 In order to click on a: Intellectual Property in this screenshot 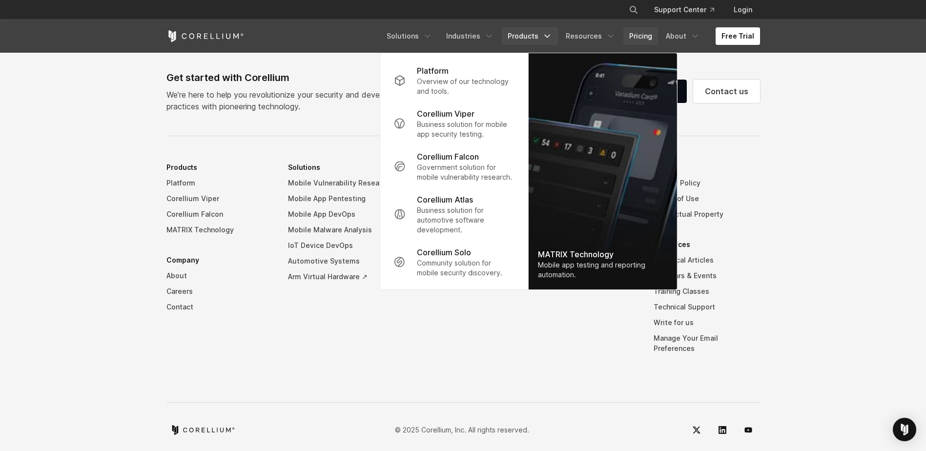, I will do `click(707, 214)`.